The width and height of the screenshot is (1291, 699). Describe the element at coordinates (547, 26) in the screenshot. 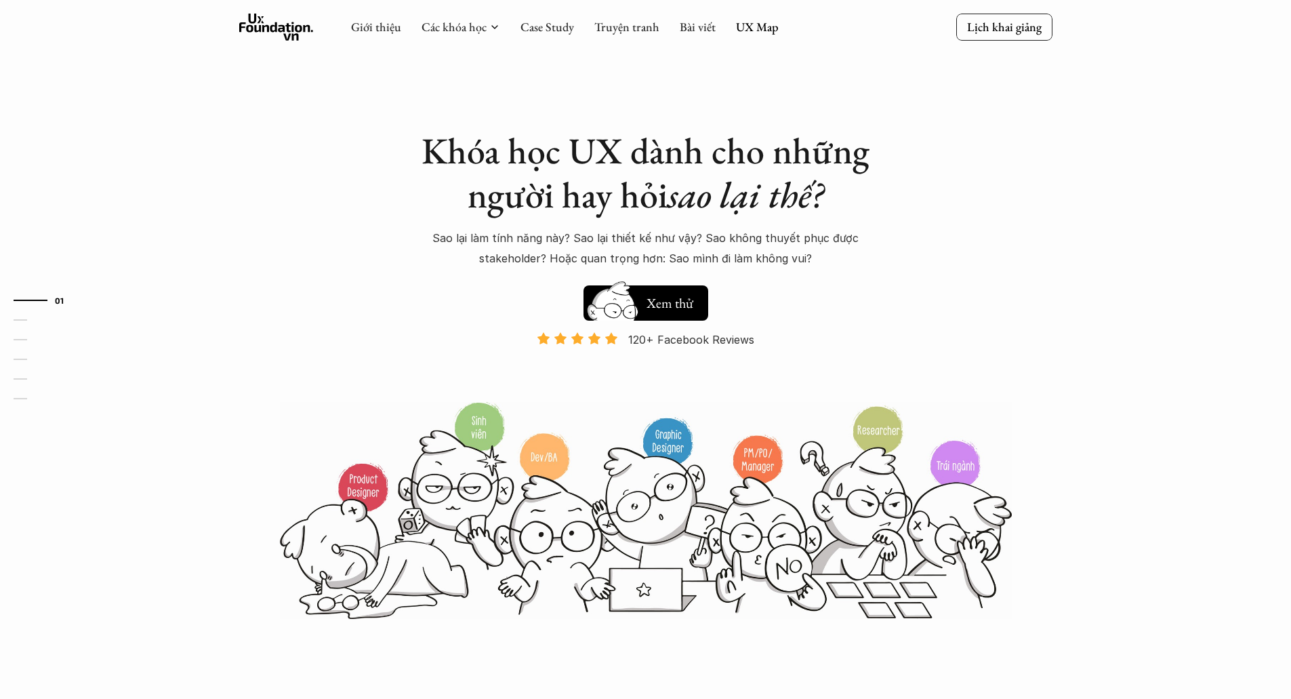

I see `a: Case Study` at that location.